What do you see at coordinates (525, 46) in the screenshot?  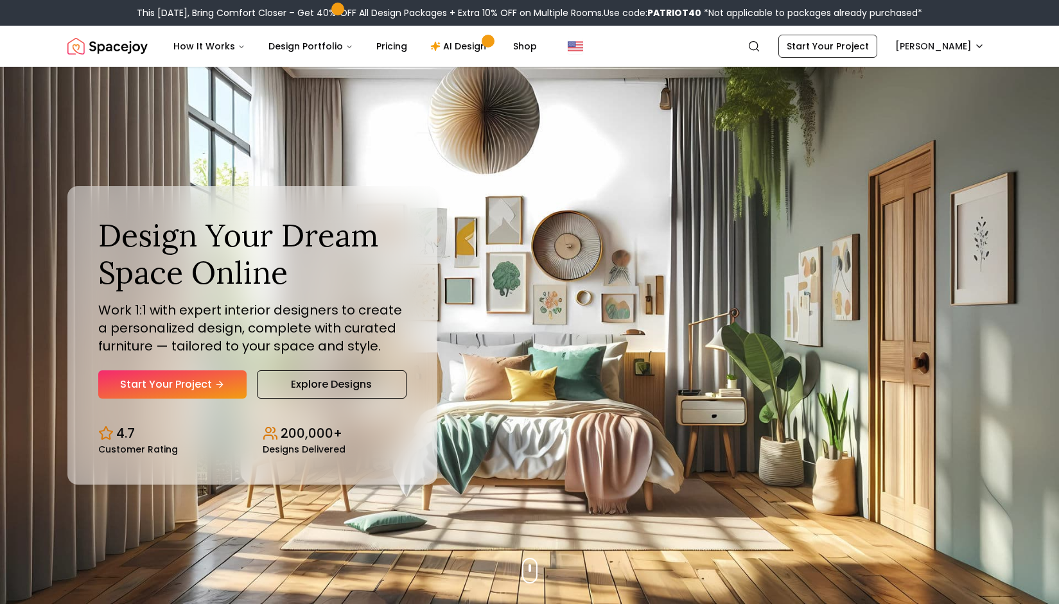 I see `a: Shop` at bounding box center [525, 46].